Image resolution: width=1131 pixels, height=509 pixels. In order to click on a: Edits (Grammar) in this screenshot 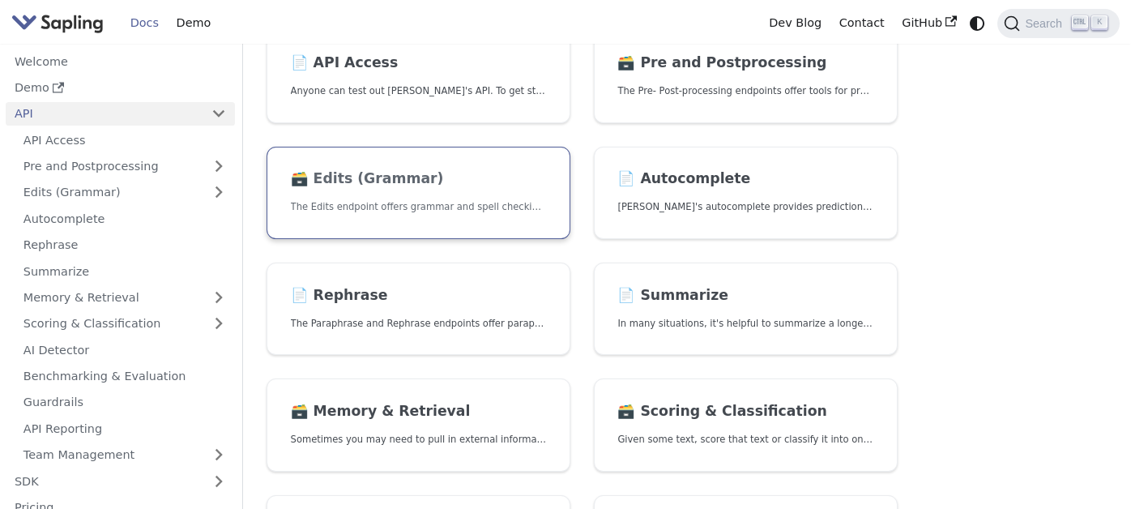, I will do `click(125, 192)`.